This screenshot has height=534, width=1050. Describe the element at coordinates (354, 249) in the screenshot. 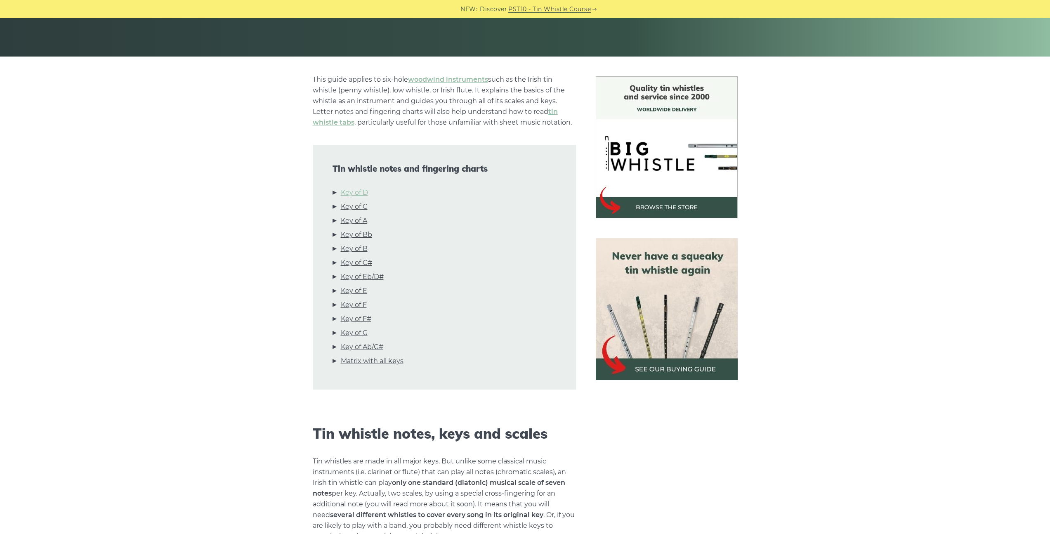

I see `a: Key of B` at that location.